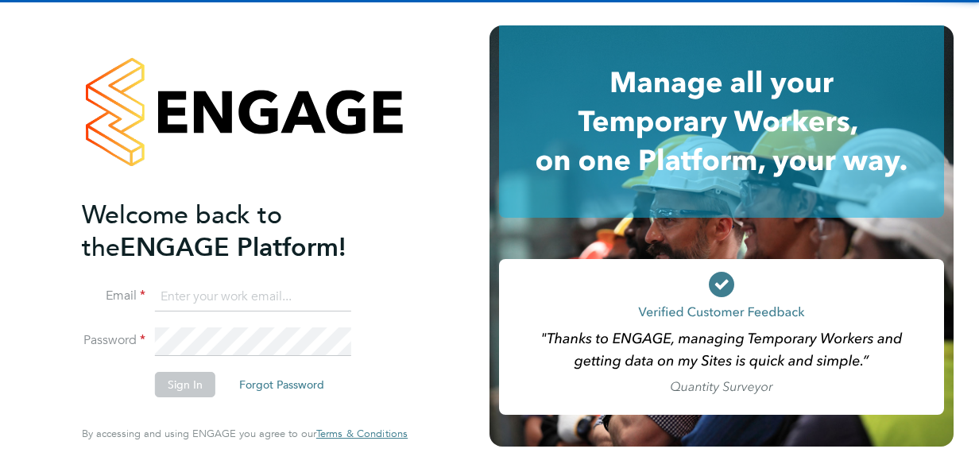  What do you see at coordinates (237, 231) in the screenshot?
I see `h2: ENGAGE Platform!` at bounding box center [237, 231].